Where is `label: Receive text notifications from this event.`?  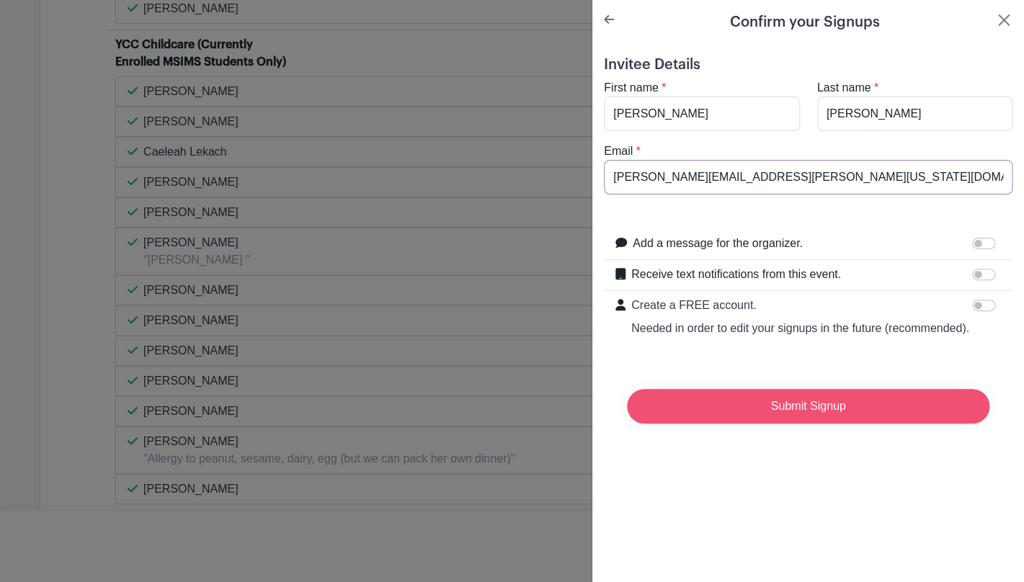 label: Receive text notifications from this event. is located at coordinates (735, 274).